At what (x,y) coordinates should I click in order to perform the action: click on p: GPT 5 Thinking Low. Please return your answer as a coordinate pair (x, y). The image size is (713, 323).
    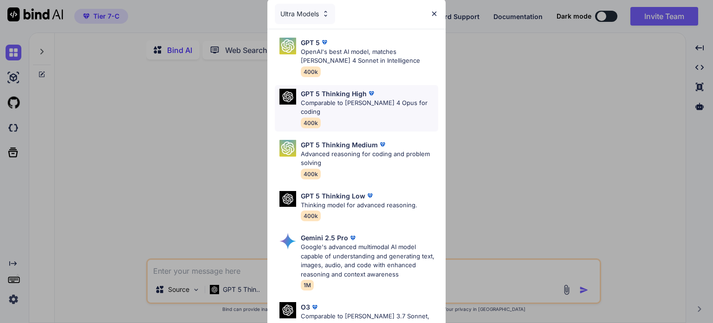
    Looking at the image, I should click on (333, 195).